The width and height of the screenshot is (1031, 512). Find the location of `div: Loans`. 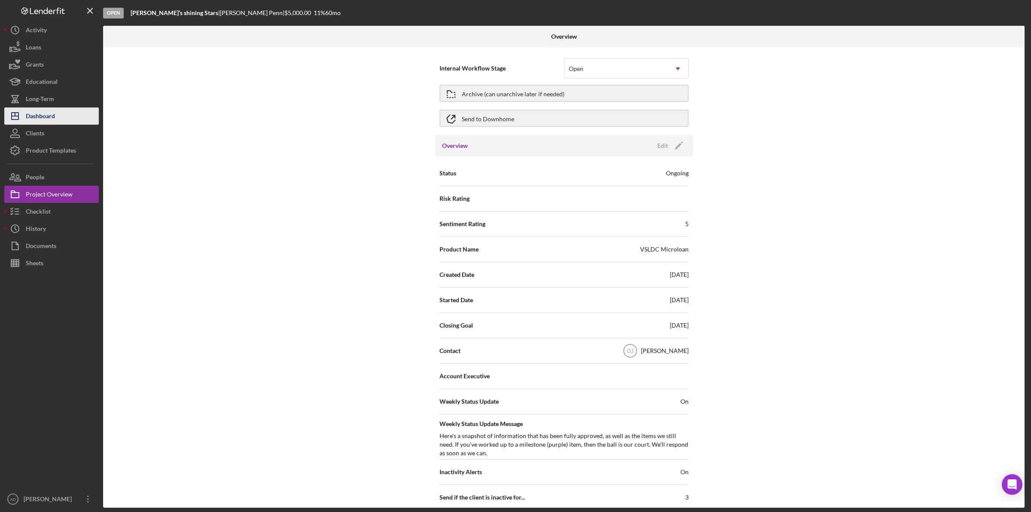

div: Loans is located at coordinates (34, 48).